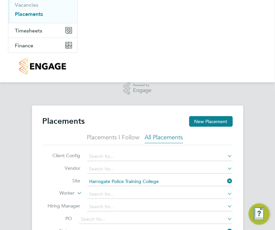 The width and height of the screenshot is (275, 230). I want to click on span: Finance, so click(24, 45).